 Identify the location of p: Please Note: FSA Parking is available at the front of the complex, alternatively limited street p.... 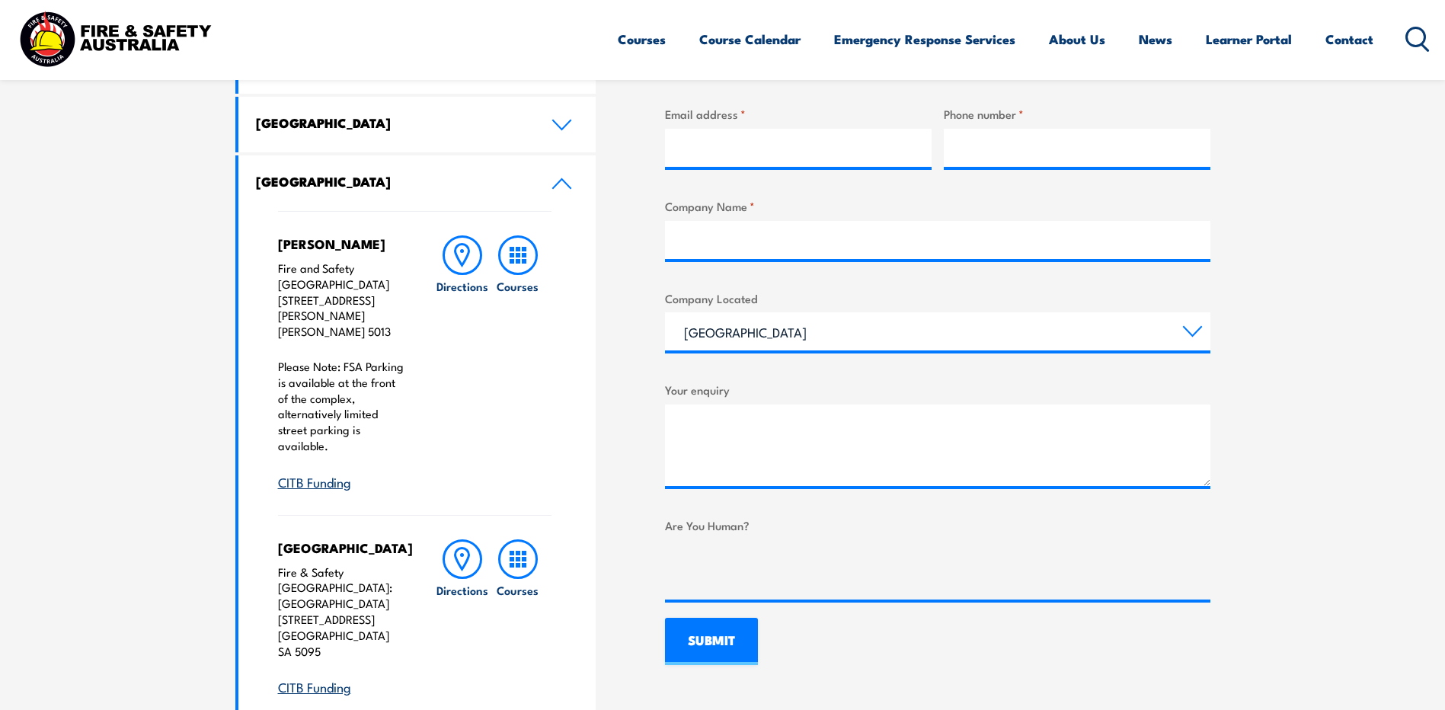
(341, 406).